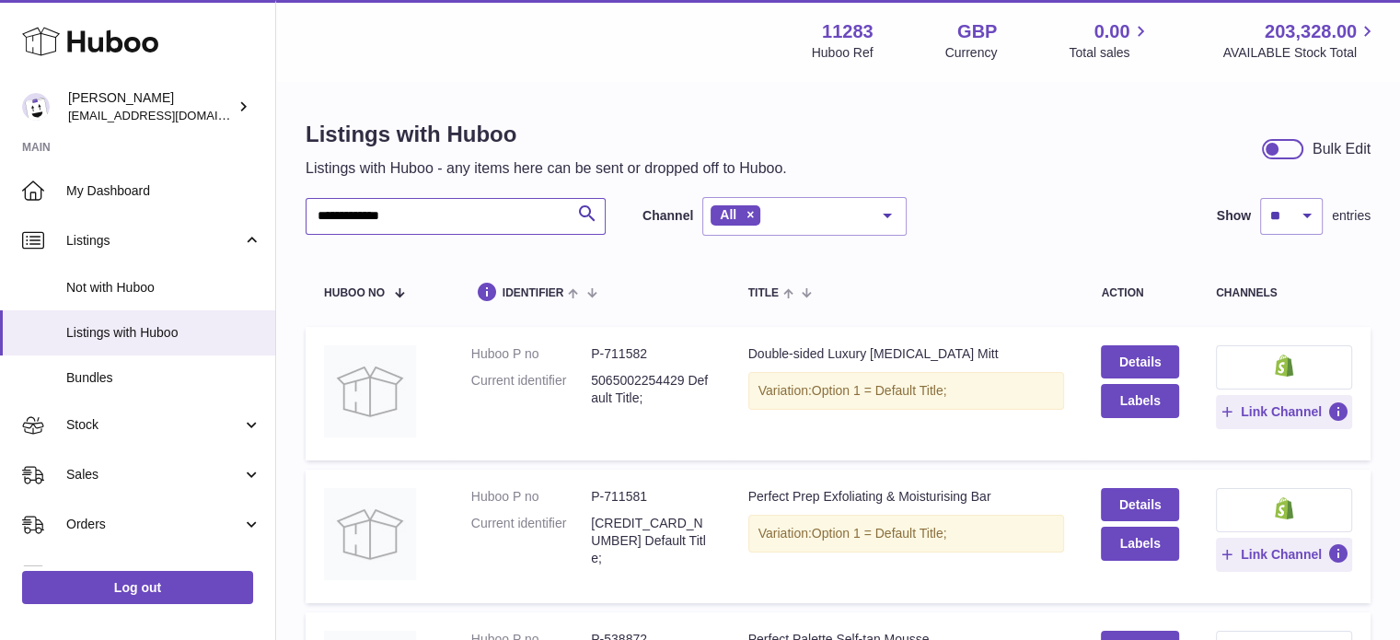 The width and height of the screenshot is (1400, 640). Describe the element at coordinates (667, 215) in the screenshot. I see `label: Channel` at that location.